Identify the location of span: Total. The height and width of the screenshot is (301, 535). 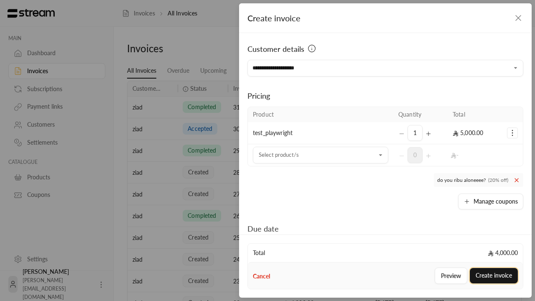
(259, 253).